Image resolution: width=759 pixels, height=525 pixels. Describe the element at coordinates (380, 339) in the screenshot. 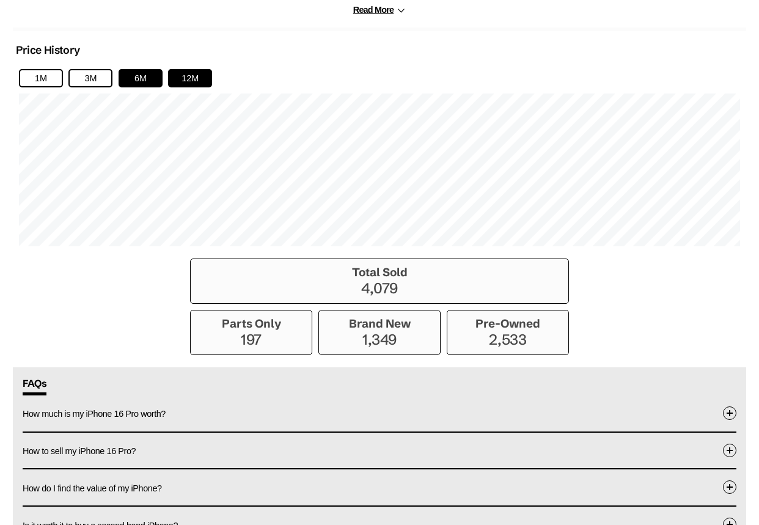

I see `p: 1,349` at that location.